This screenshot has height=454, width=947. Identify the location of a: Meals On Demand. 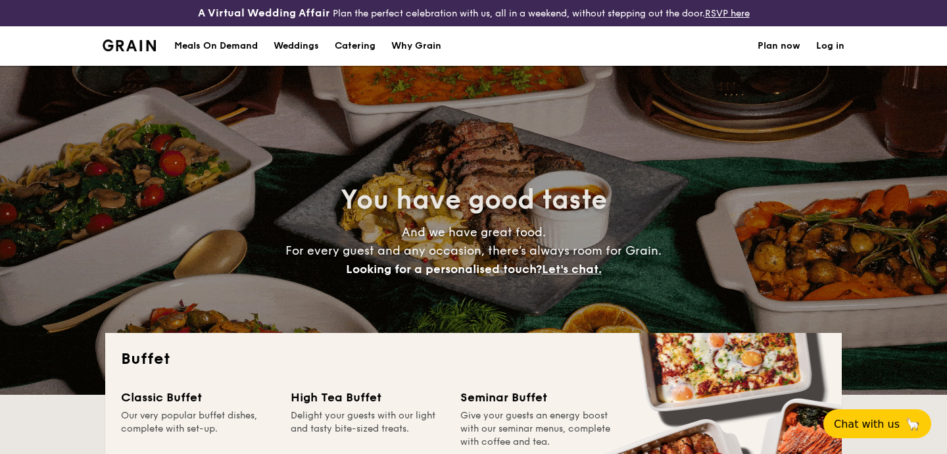
(216, 46).